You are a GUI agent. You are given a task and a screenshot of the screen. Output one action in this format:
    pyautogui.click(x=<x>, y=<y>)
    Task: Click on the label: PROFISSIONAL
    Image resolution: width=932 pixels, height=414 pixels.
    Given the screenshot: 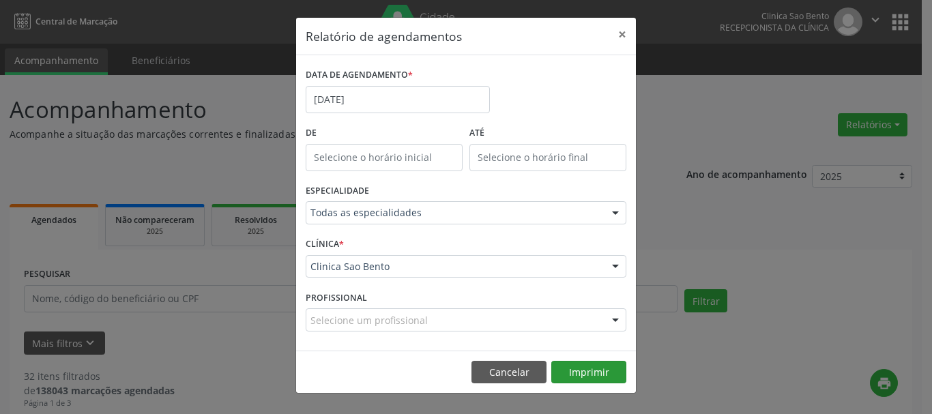 What is the action you would take?
    pyautogui.click(x=337, y=298)
    